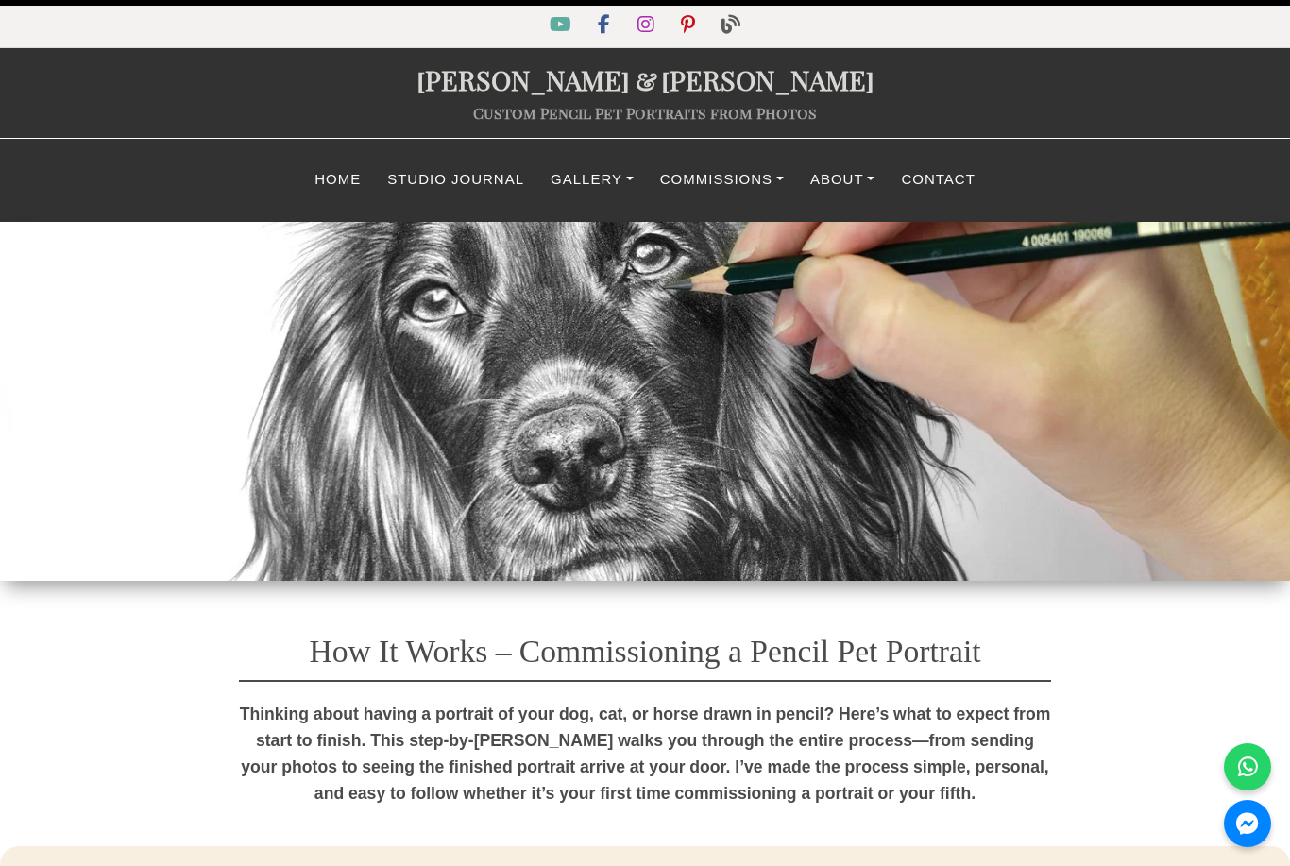 The width and height of the screenshot is (1290, 866). I want to click on a: Blog, so click(731, 26).